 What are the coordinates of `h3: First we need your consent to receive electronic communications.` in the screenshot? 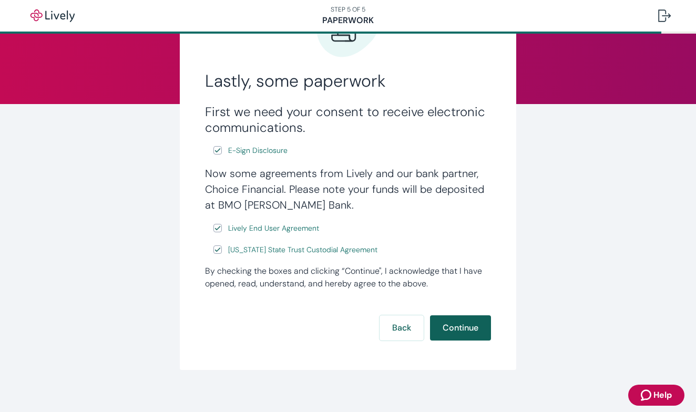 It's located at (348, 120).